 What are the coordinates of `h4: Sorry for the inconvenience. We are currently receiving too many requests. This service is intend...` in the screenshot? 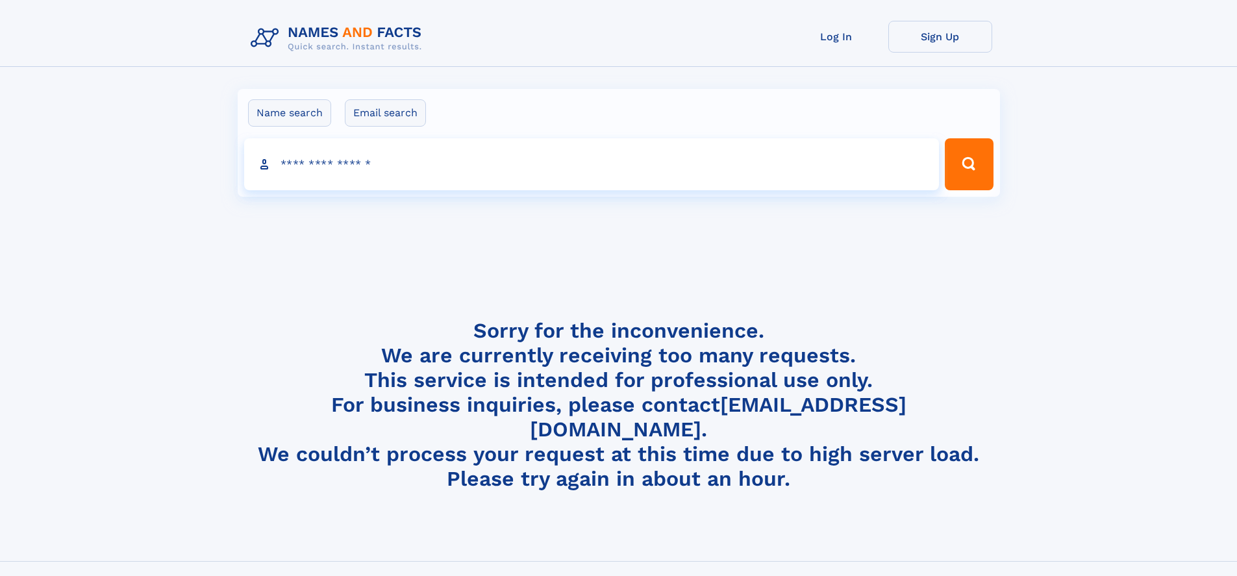 It's located at (619, 404).